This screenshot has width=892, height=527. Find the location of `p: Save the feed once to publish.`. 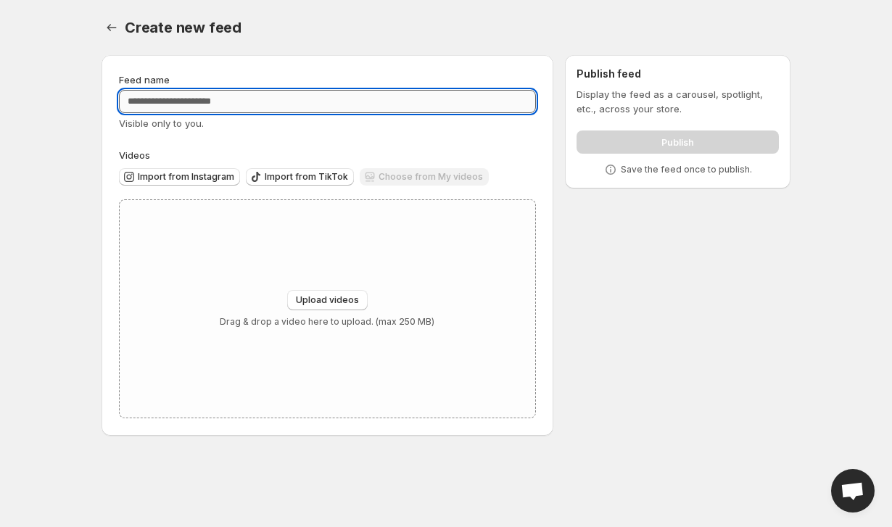

p: Save the feed once to publish. is located at coordinates (686, 170).